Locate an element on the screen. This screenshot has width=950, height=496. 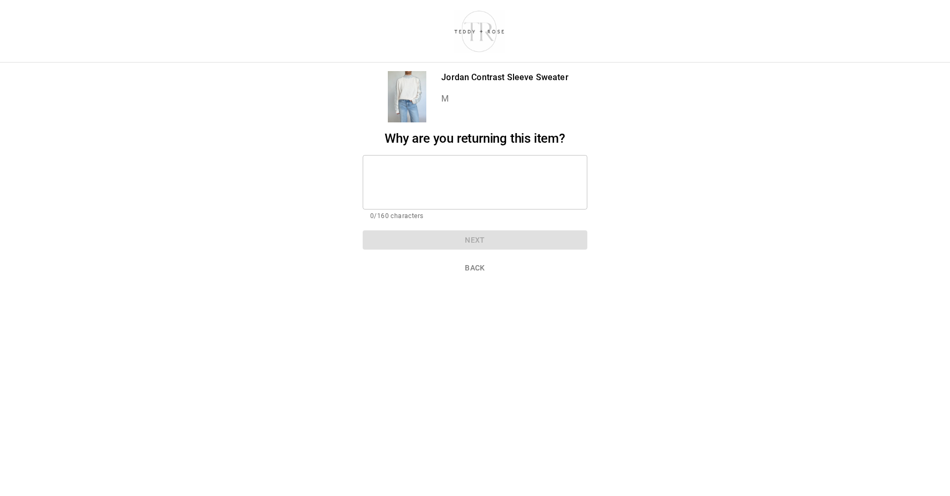
h2: Why are you returning this item? is located at coordinates (475, 139).